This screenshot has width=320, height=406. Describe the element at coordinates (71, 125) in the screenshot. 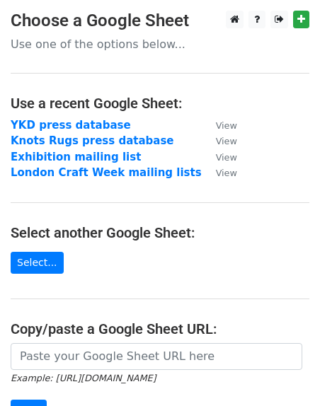

I see `a: YKD press database` at that location.